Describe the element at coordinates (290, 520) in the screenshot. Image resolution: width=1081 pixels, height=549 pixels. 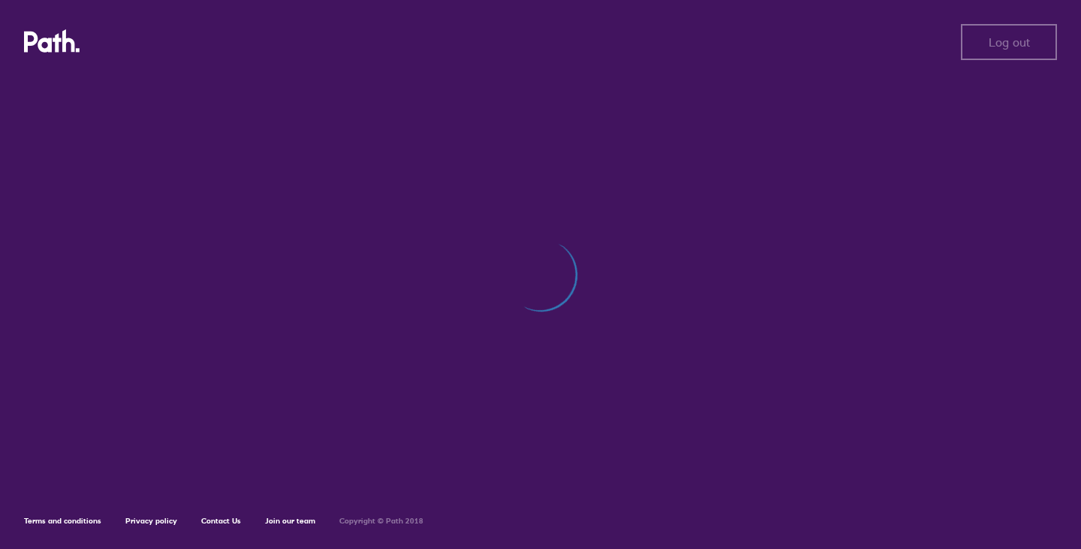
I see `a: Join our team` at that location.